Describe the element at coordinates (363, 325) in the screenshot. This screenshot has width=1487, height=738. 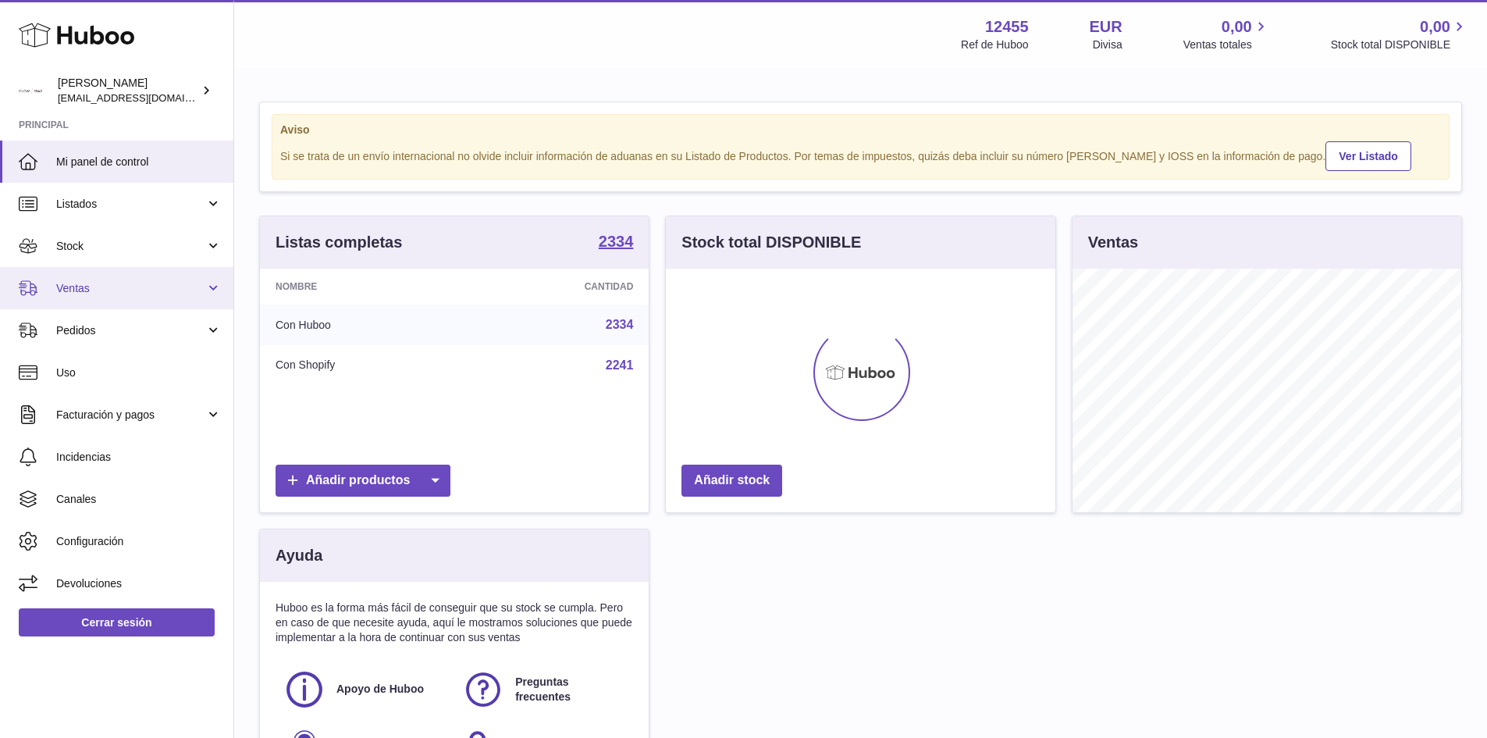
I see `td: Con Huboo` at that location.